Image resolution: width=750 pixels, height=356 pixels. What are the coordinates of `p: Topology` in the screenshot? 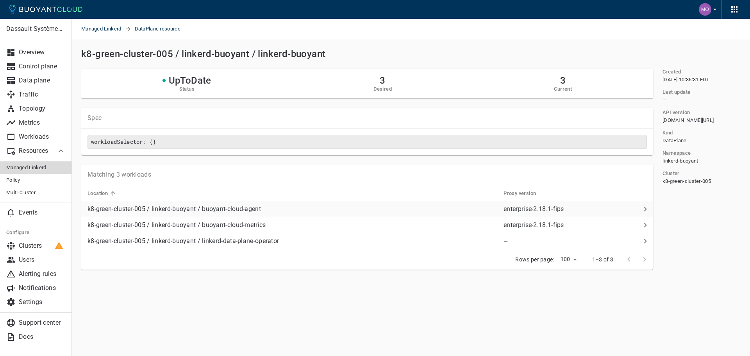 It's located at (42, 109).